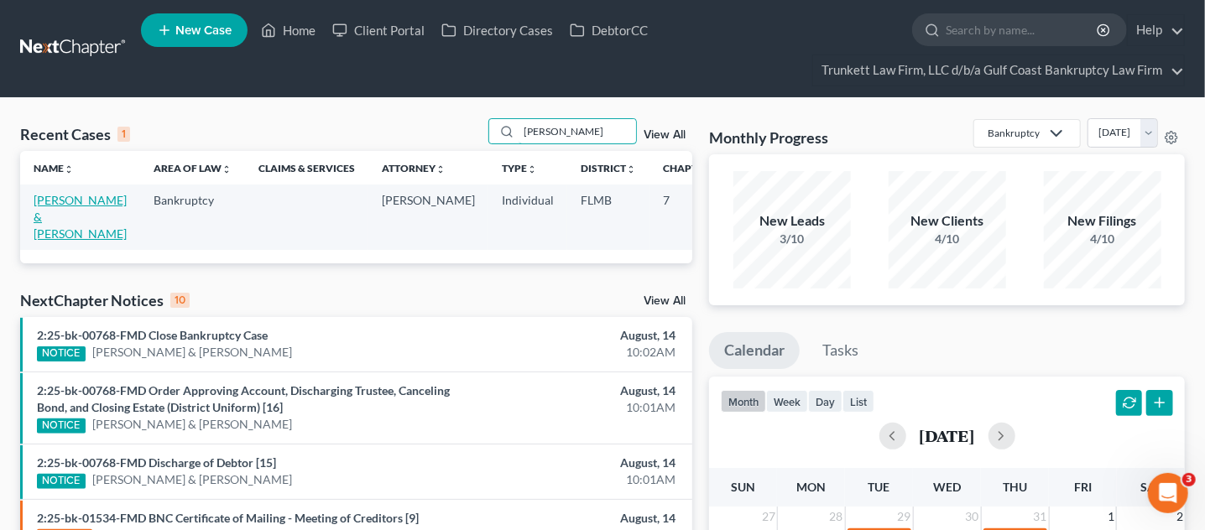  I want to click on a: Trunkett Law Firm, LLC d/b/a Gulf Coast Bankruptcy Law Firm, so click(998, 70).